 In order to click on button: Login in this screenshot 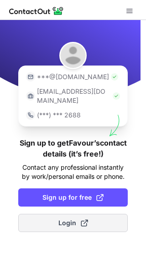, I will do `click(73, 223)`.